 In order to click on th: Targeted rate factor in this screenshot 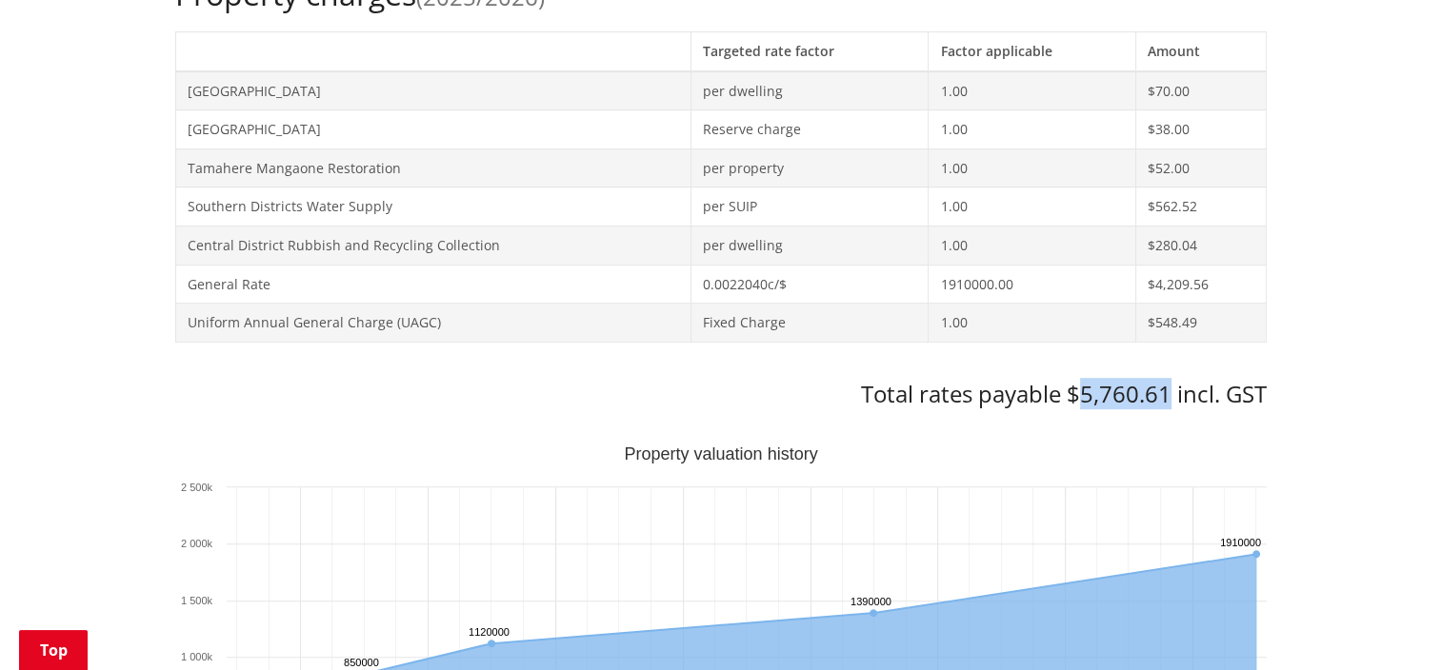, I will do `click(809, 50)`.